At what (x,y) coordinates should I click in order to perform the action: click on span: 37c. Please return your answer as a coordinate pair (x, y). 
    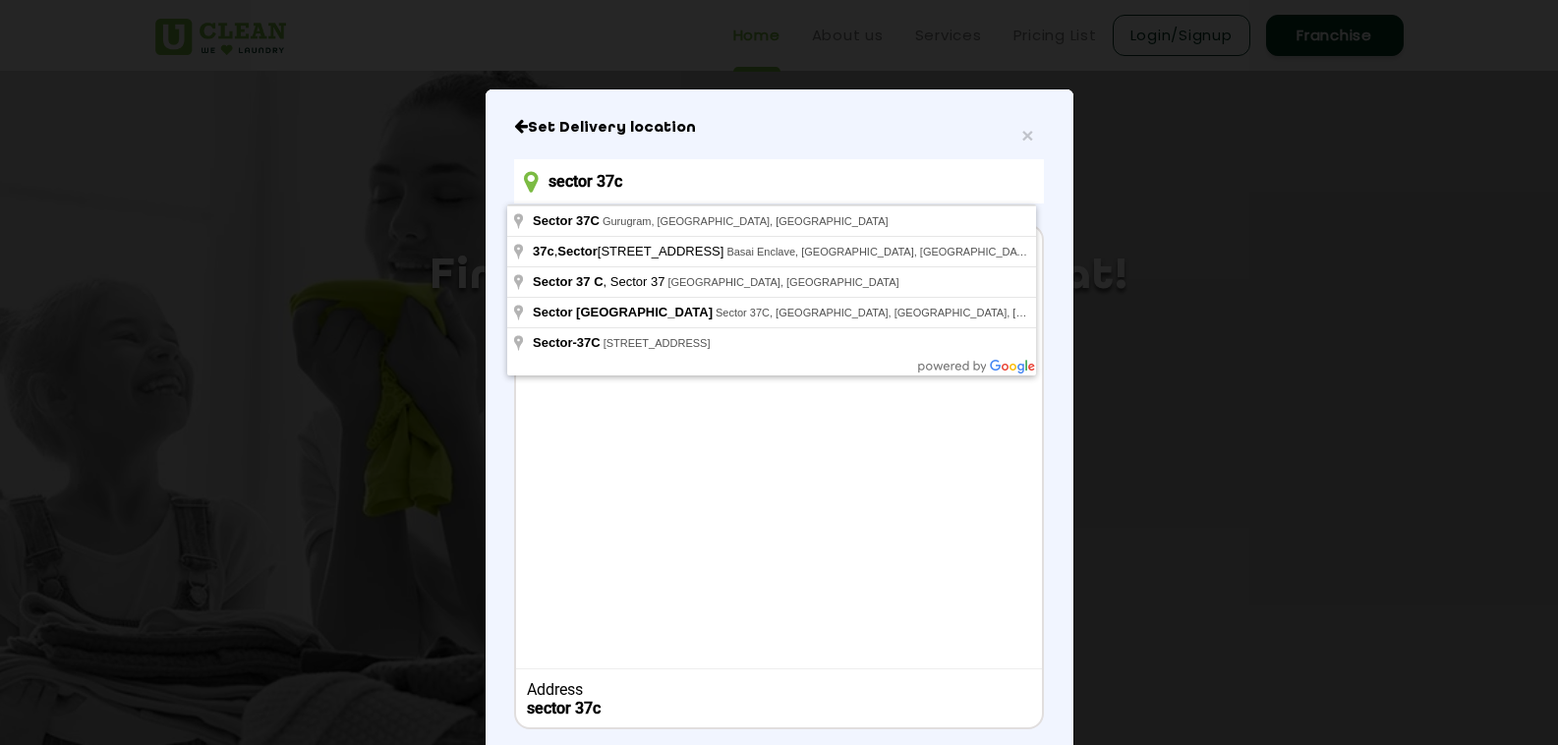
    Looking at the image, I should click on (544, 251).